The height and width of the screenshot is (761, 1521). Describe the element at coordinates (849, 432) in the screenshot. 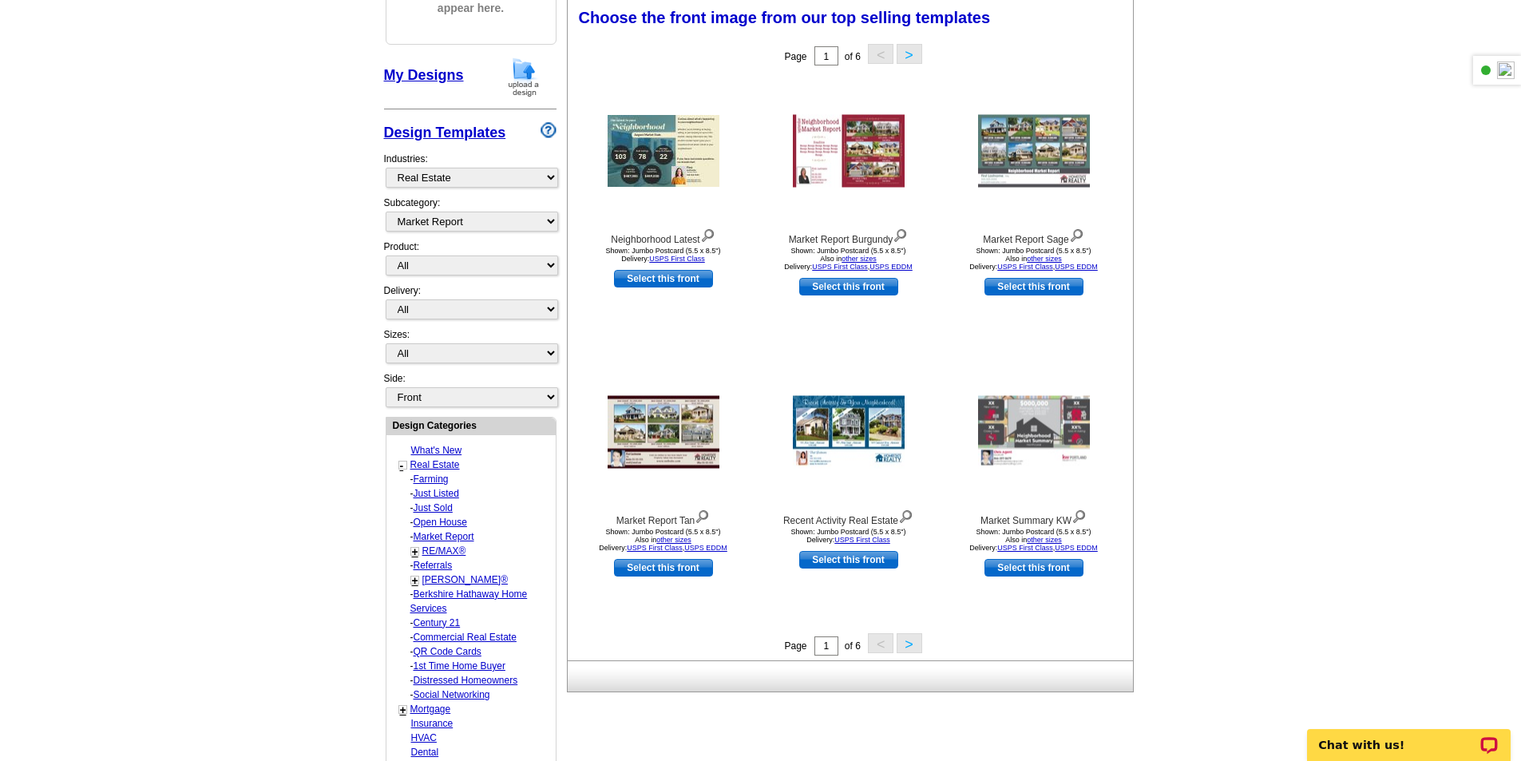

I see `img: Recent Activity Real Estate` at that location.